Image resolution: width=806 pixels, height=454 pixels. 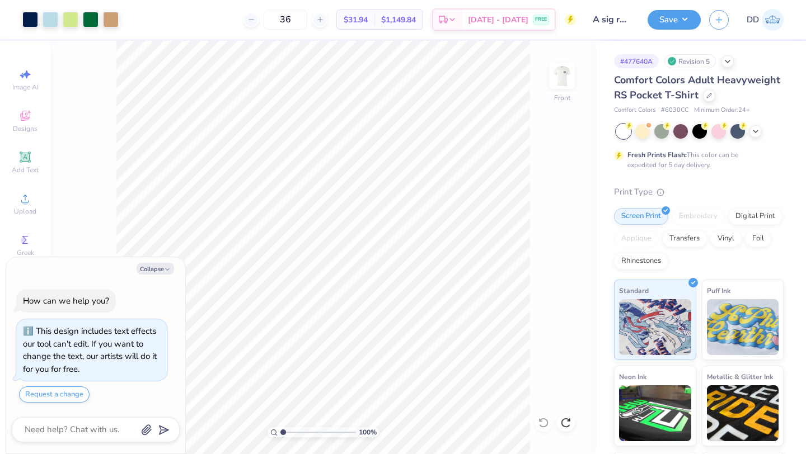 I want to click on div: Digital Print, so click(x=755, y=217).